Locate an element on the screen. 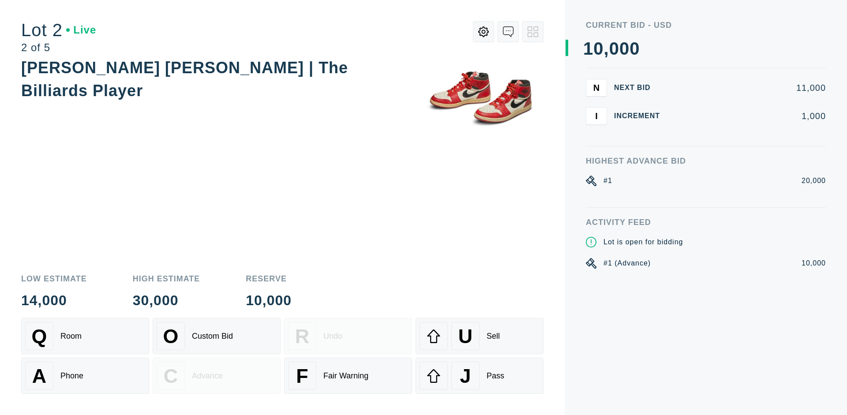  span: N is located at coordinates (597, 87).